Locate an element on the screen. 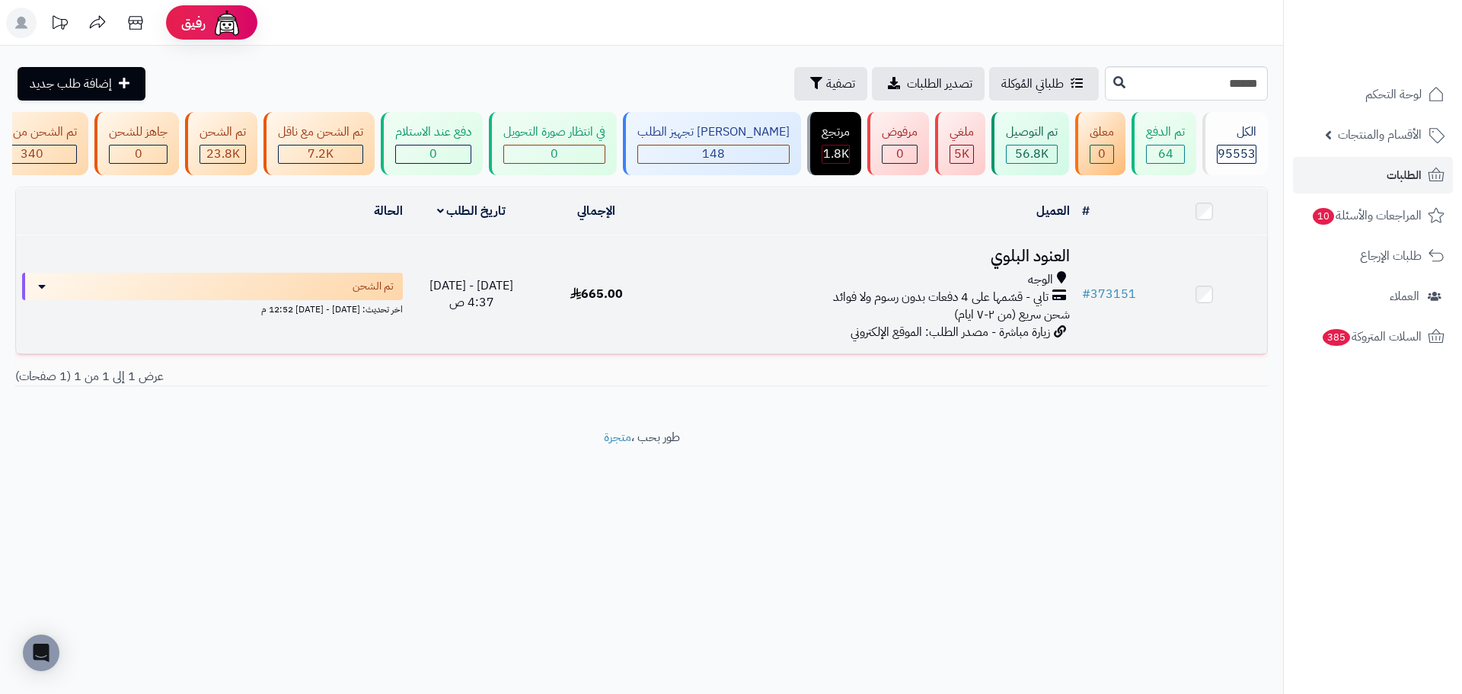 The height and width of the screenshot is (694, 1462). span: 23.8K is located at coordinates (223, 154).